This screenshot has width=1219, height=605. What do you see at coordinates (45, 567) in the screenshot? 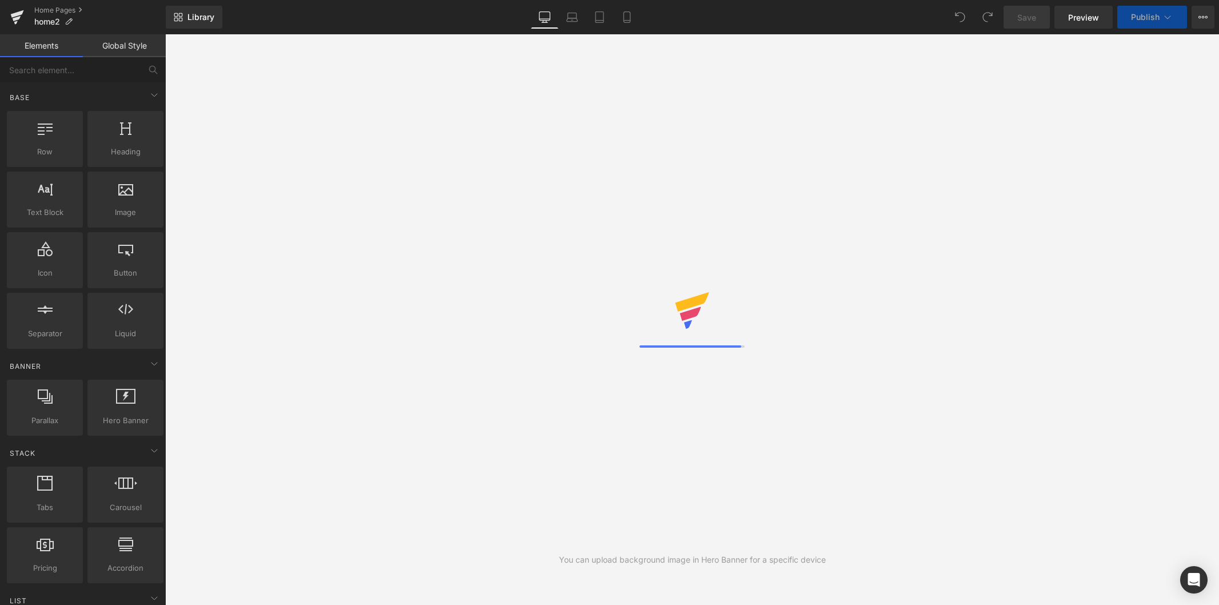
I see `span: Pricing` at bounding box center [45, 567].